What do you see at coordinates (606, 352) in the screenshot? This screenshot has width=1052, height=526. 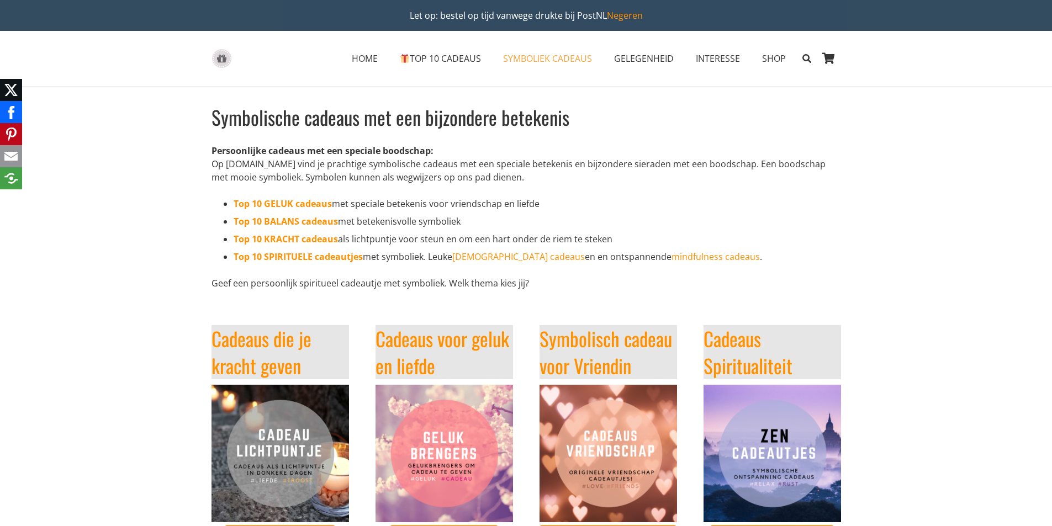 I see `a: Symbolisch cadeau voor Vriendin` at bounding box center [606, 352].